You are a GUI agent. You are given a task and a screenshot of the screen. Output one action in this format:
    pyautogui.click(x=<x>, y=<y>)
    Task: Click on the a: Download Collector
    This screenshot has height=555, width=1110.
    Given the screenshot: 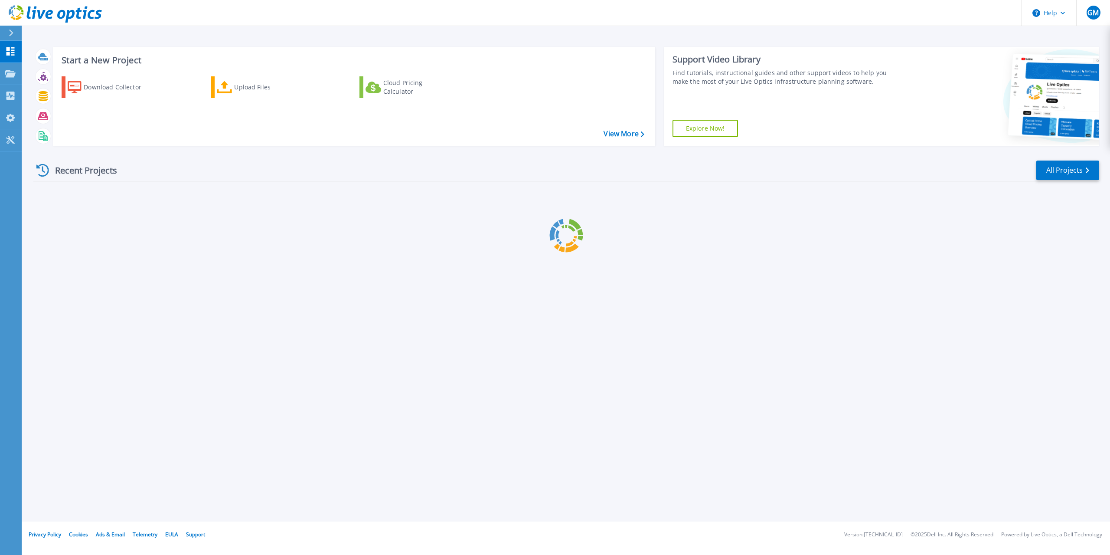 What is the action you would take?
    pyautogui.click(x=110, y=87)
    